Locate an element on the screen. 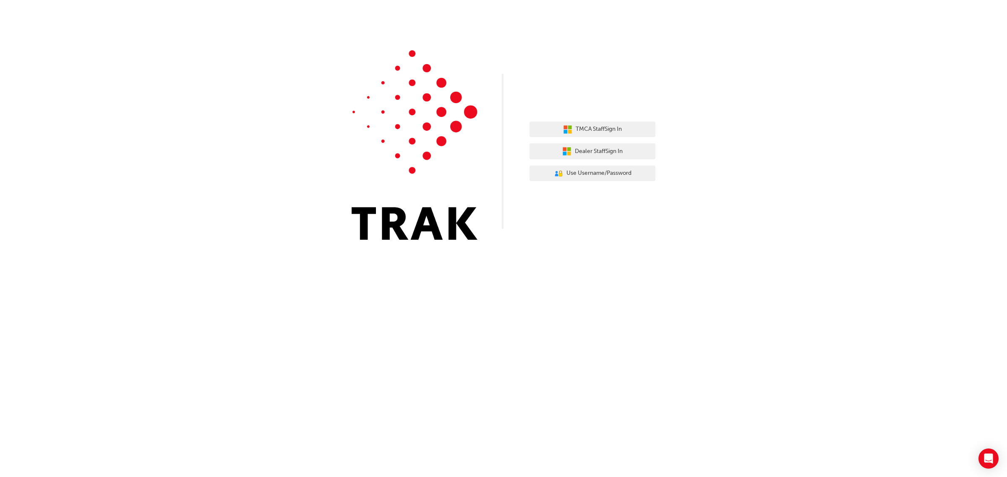  span: Dealer Staff Sign In is located at coordinates (598, 151).